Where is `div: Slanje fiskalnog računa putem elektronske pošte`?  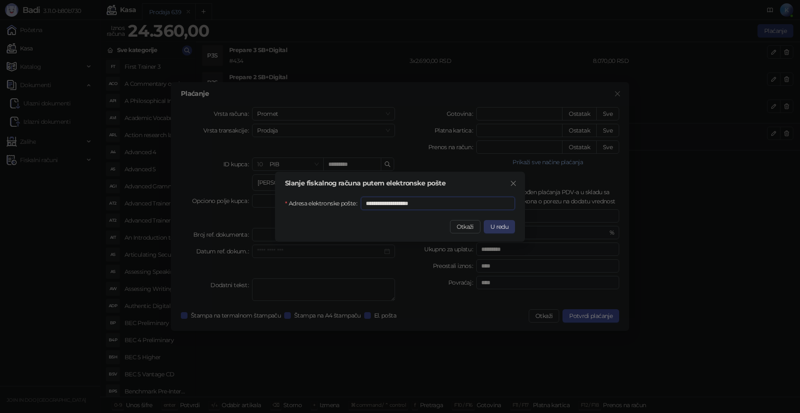 div: Slanje fiskalnog računa putem elektronske pošte is located at coordinates (400, 183).